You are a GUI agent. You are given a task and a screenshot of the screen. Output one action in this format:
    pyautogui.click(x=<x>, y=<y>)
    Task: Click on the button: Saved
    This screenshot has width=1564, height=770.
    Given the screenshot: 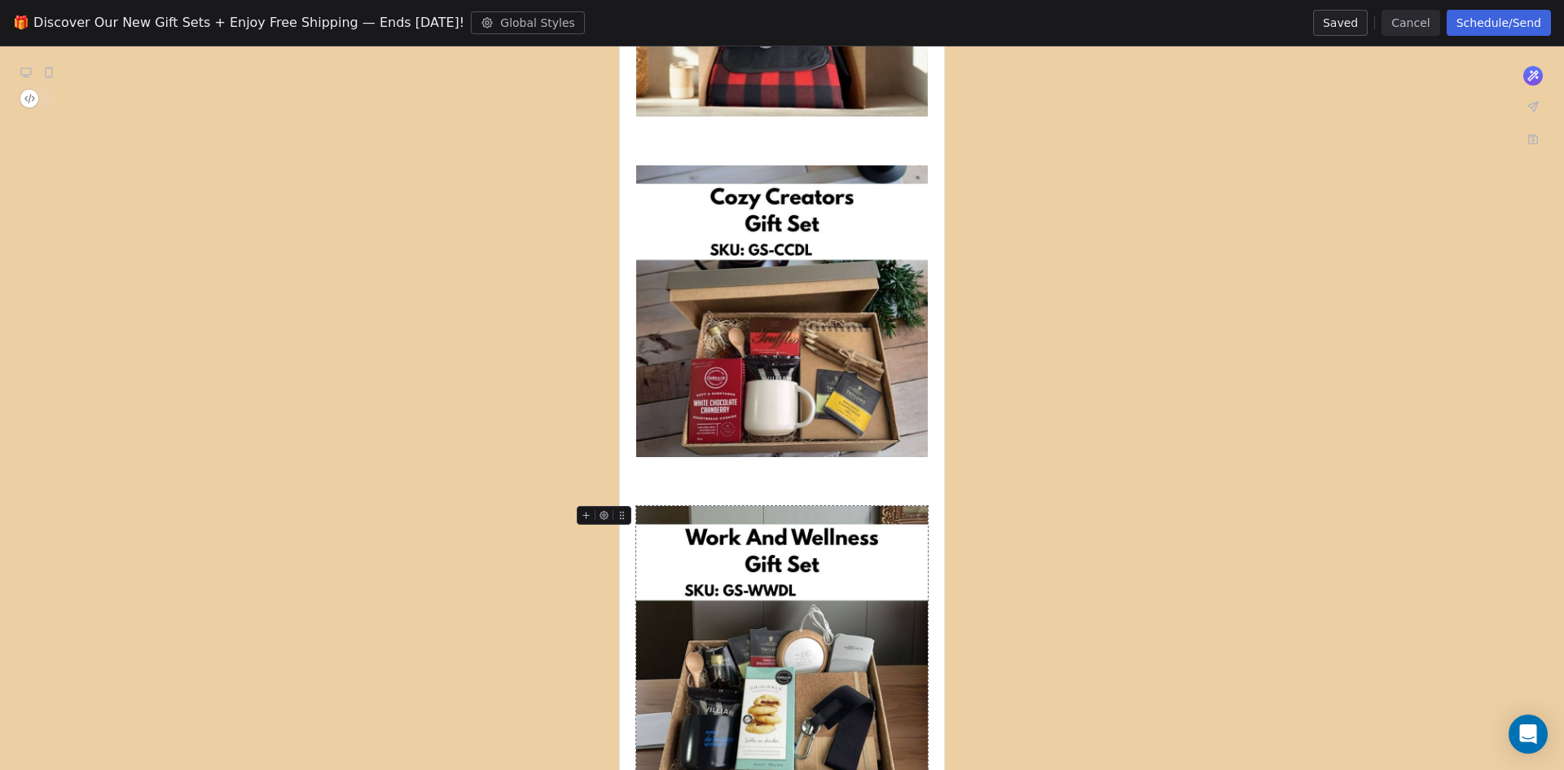 What is the action you would take?
    pyautogui.click(x=1340, y=23)
    